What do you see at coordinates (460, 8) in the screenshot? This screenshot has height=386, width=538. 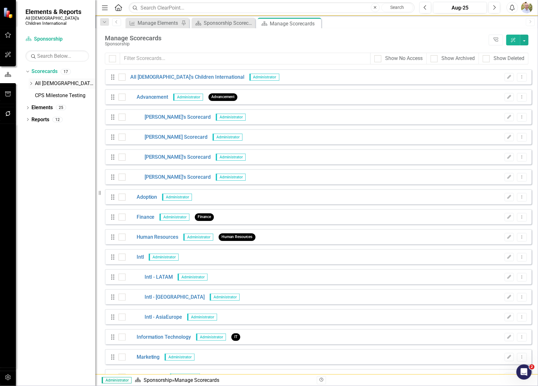 I see `button: Aug-25` at bounding box center [460, 8].